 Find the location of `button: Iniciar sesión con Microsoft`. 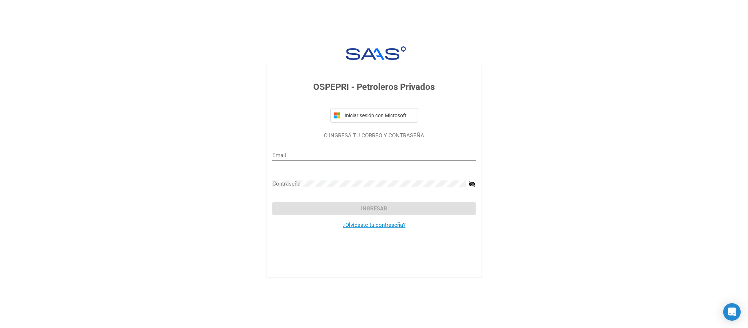

button: Iniciar sesión con Microsoft is located at coordinates (374, 115).